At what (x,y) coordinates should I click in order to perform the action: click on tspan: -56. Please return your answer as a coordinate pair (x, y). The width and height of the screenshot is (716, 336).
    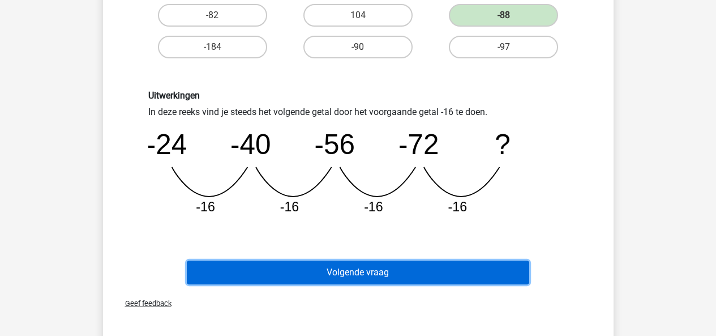
    Looking at the image, I should click on (334, 144).